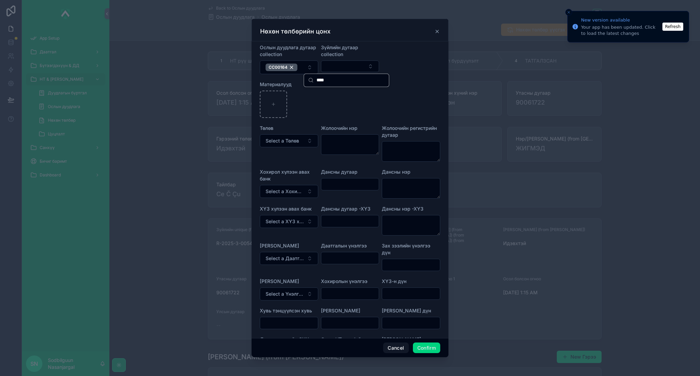 The image size is (700, 376). I want to click on span: Даатгуулагчийн ӨХХ, so click(285, 339).